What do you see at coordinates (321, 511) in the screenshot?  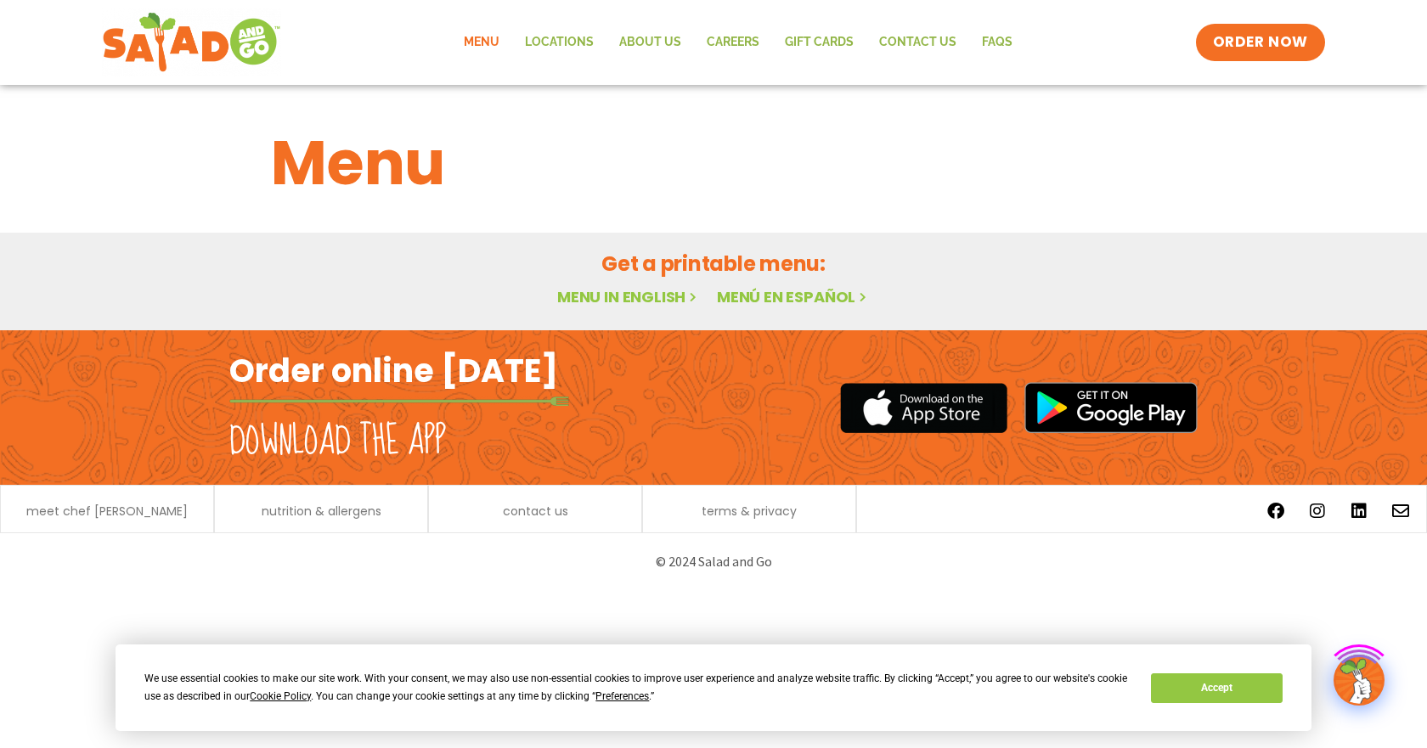 I see `a: nutrition & allergens` at bounding box center [321, 511].